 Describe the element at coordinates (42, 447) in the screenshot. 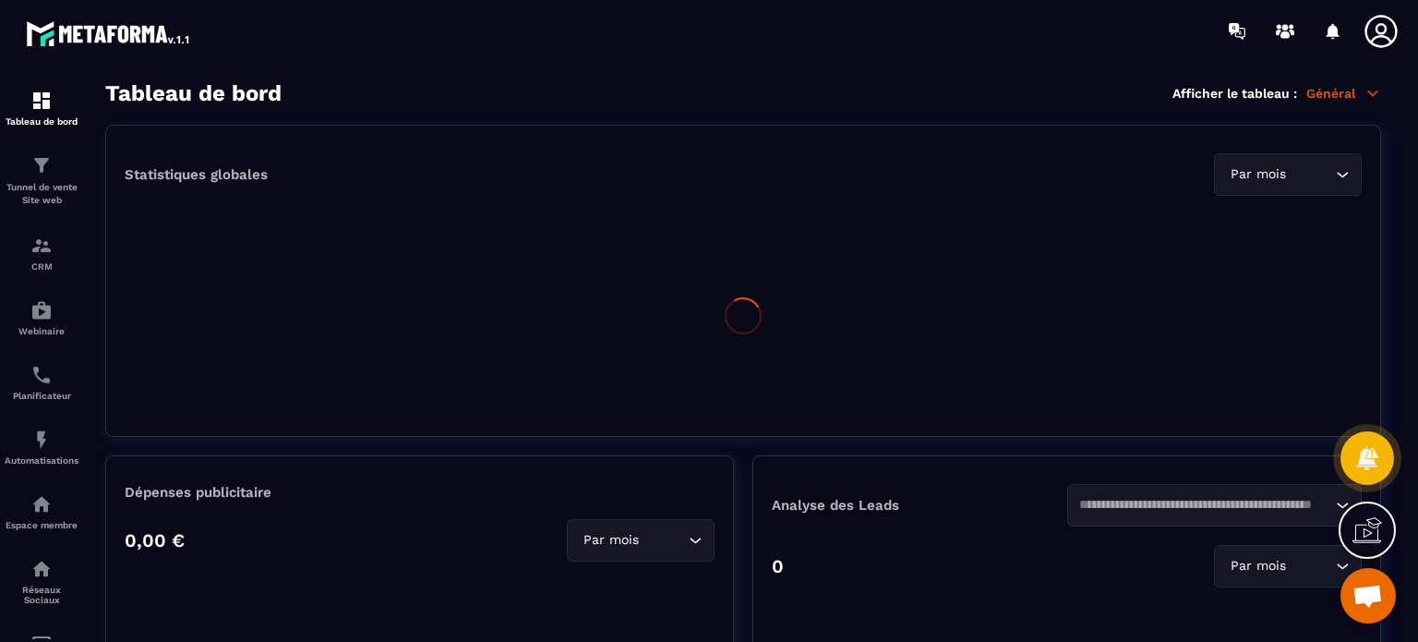

I see `a: automationsautomationsAutomatisations` at that location.